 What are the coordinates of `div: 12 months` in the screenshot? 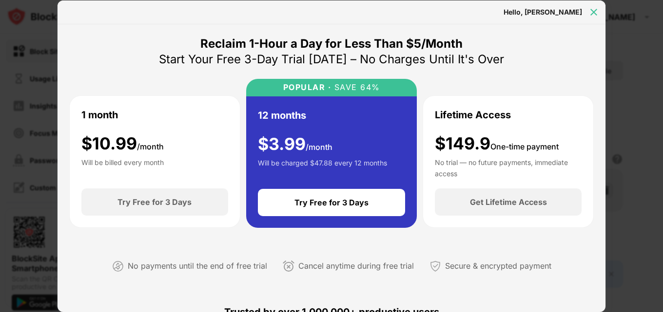 It's located at (282, 116).